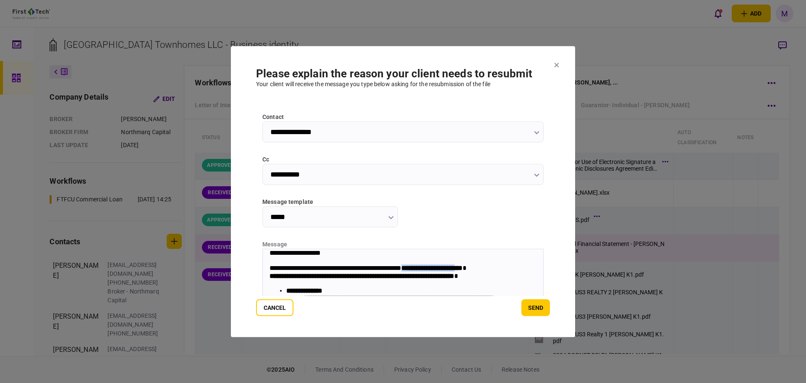 The image size is (806, 383). Describe the element at coordinates (403, 73) in the screenshot. I see `h1: Please explain the reason your client needs to resubmit` at that location.